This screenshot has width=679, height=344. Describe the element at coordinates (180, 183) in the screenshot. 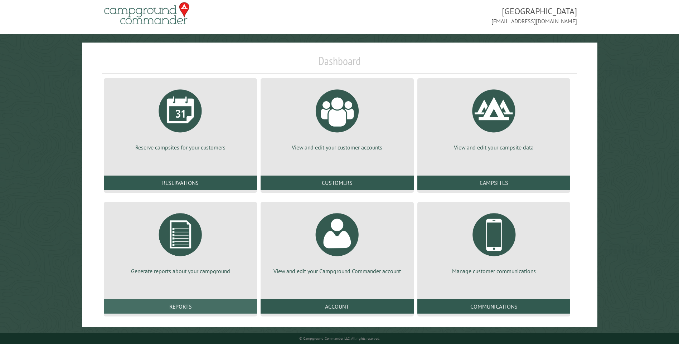

I see `a: Reservations` at that location.